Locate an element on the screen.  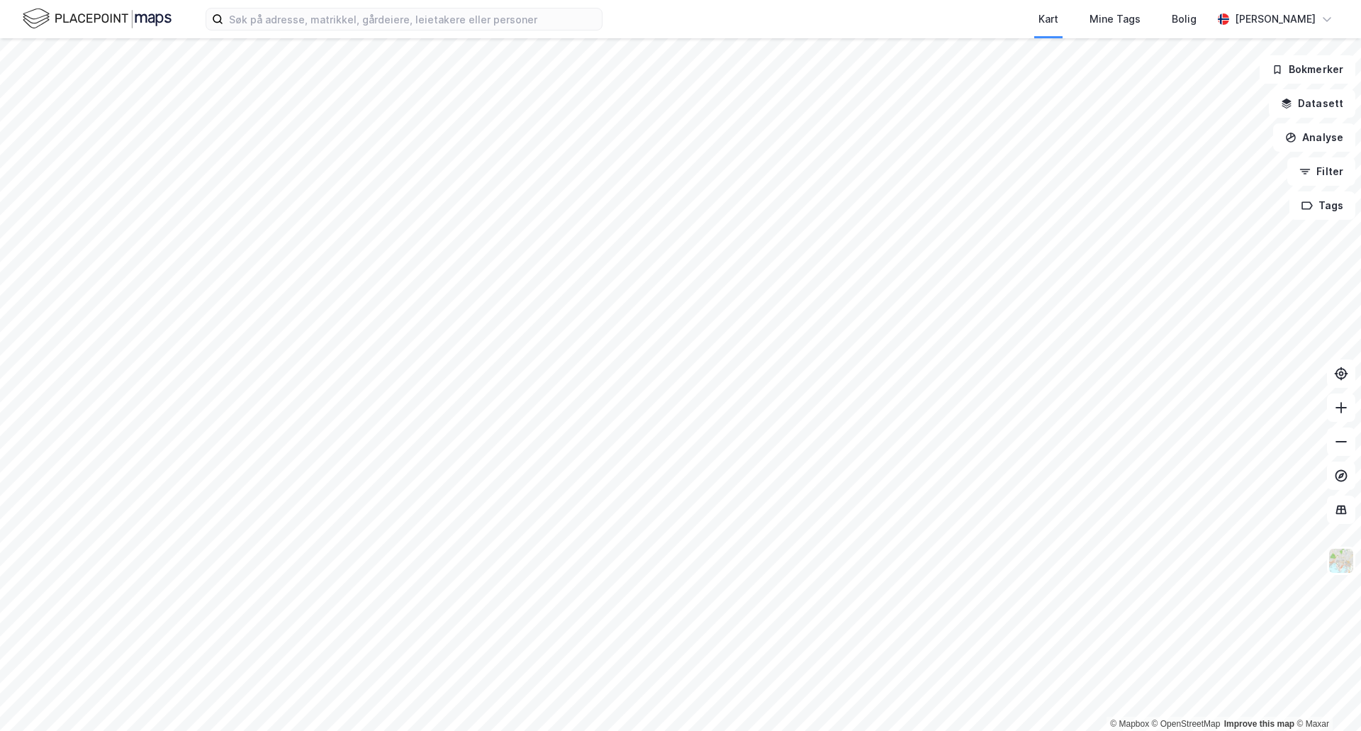
button: Filter is located at coordinates (1321, 172).